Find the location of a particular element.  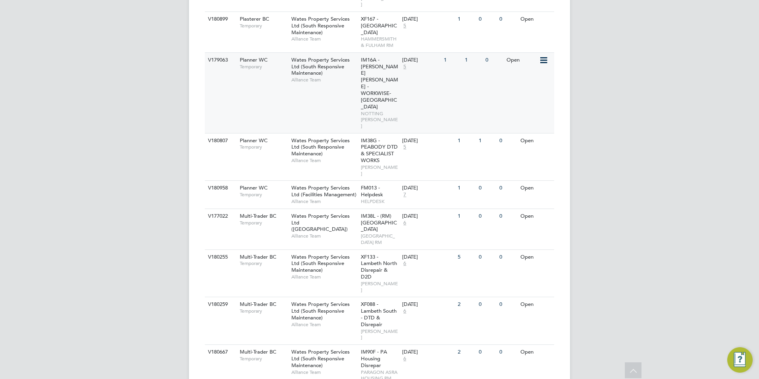

div: V180667 is located at coordinates (220, 352).